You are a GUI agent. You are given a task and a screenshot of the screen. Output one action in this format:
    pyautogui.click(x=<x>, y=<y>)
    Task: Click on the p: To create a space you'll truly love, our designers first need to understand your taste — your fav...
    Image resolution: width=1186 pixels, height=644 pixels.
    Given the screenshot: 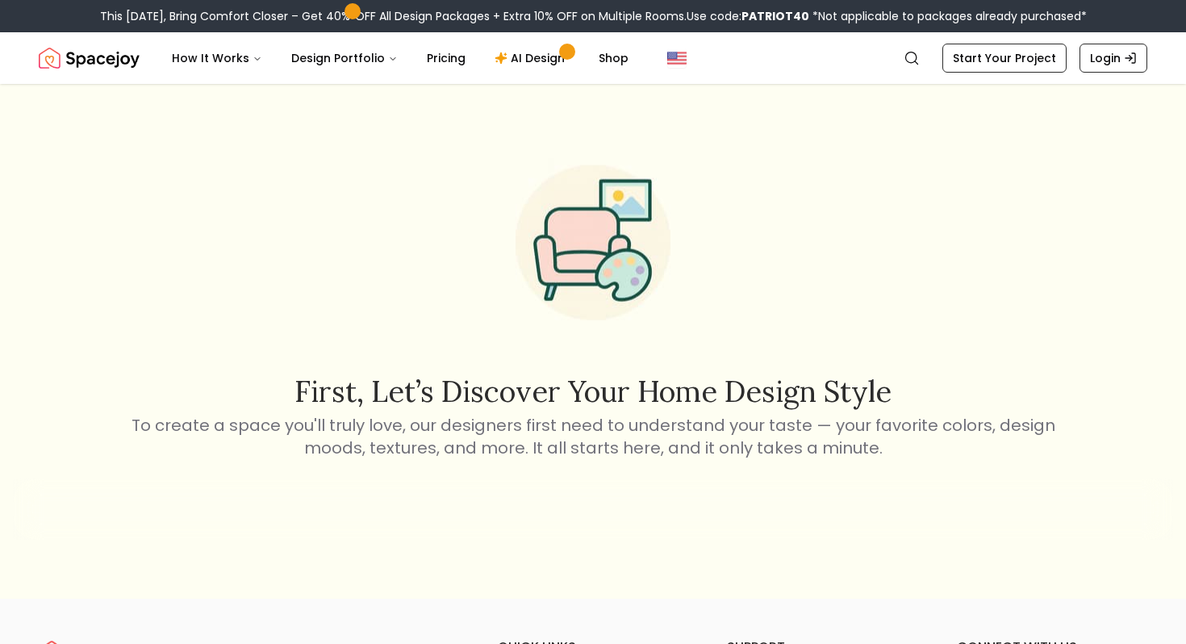 What is the action you would take?
    pyautogui.click(x=593, y=437)
    